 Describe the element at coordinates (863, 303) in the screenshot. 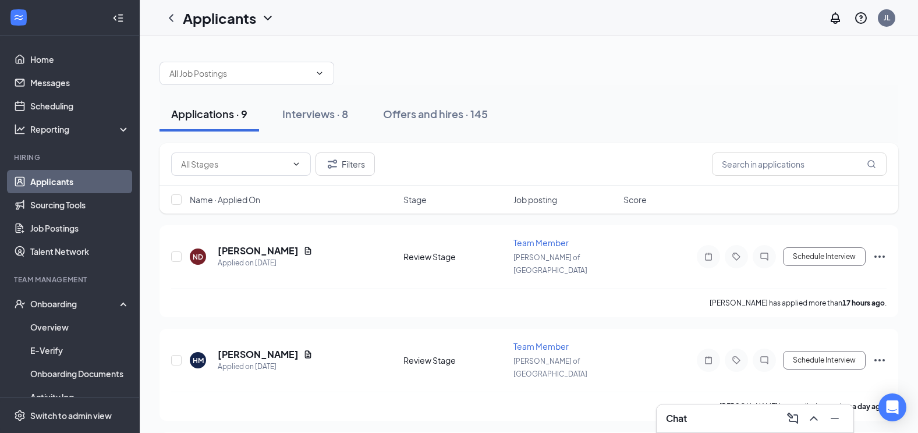

I see `b: 17 hours ago` at that location.